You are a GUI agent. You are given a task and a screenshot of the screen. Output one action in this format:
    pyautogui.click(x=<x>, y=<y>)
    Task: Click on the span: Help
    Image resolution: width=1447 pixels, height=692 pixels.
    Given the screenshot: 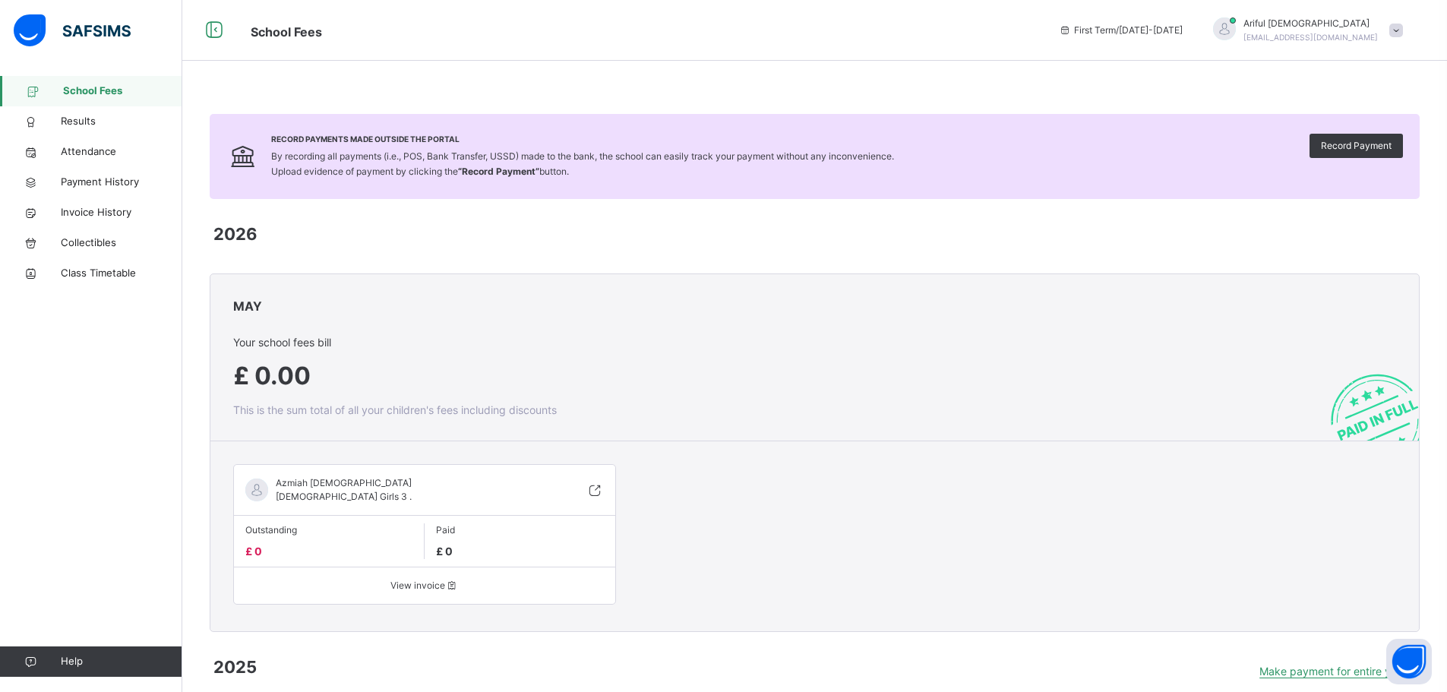 What is the action you would take?
    pyautogui.click(x=121, y=661)
    